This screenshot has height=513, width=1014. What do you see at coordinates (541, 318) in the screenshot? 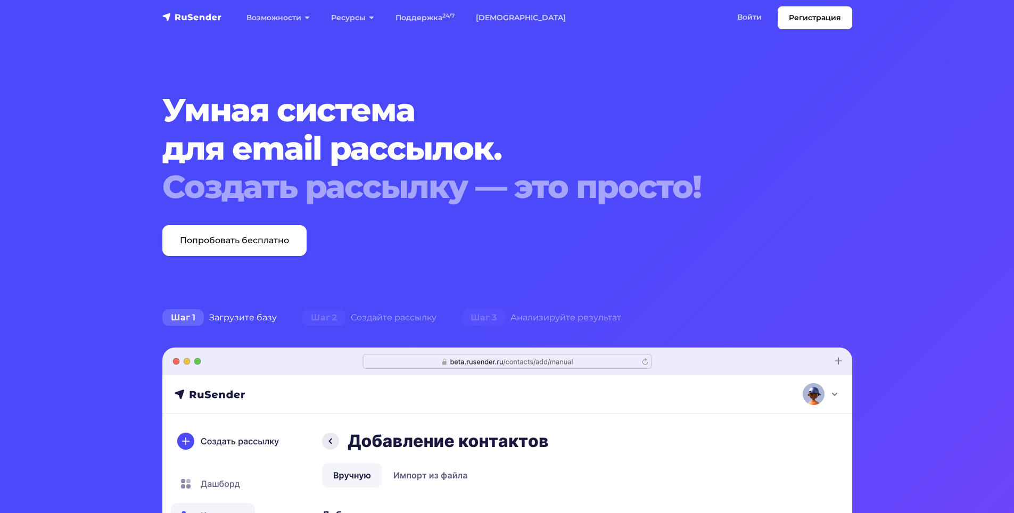
I see `div: Анализируйте результат` at bounding box center [541, 318].